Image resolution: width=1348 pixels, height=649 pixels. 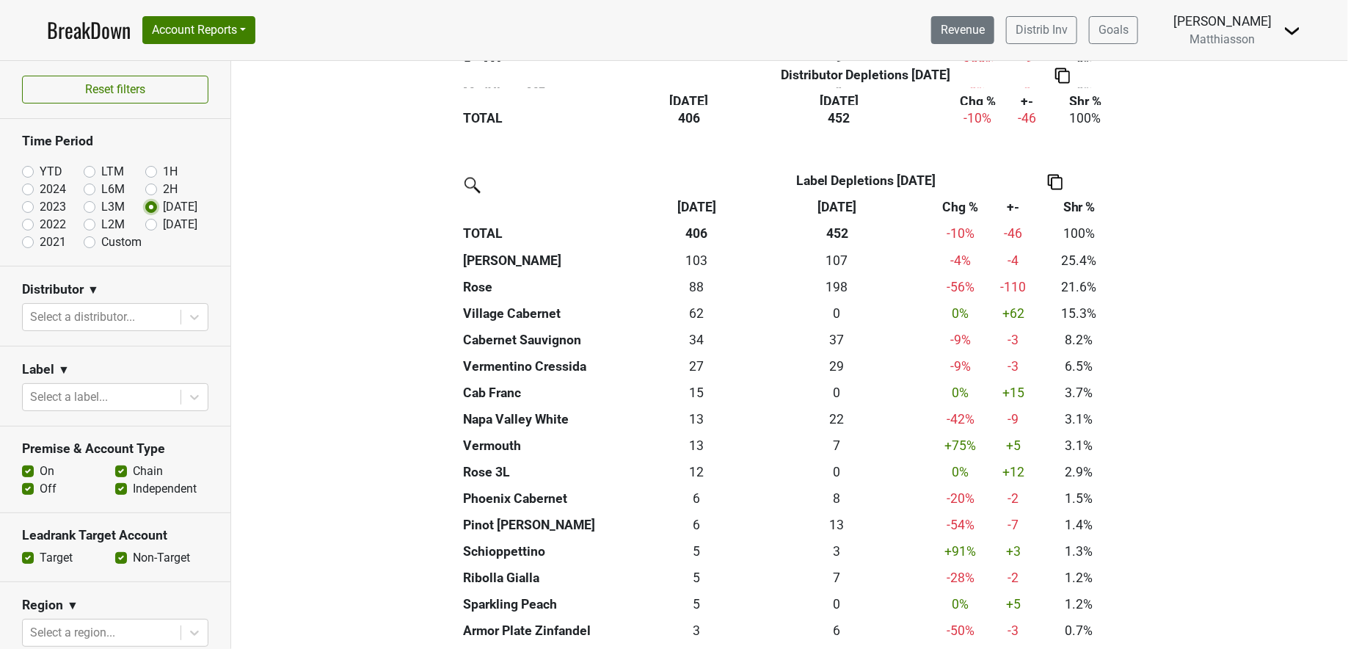 What do you see at coordinates (696, 340) in the screenshot?
I see `td: 33.501` at bounding box center [696, 340].